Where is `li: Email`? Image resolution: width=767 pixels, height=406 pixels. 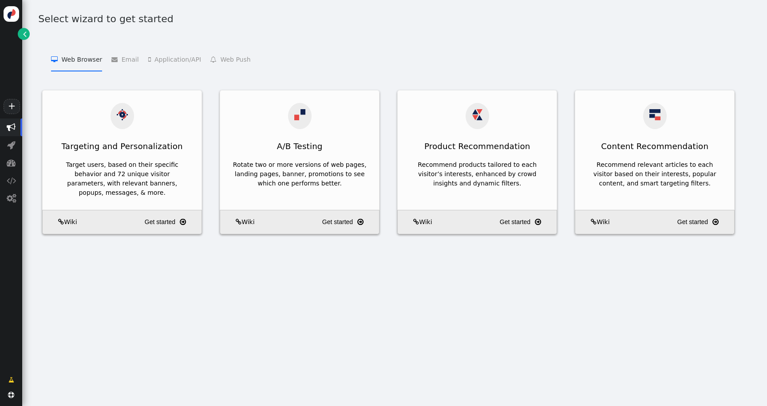
li: Email is located at coordinates (125, 59).